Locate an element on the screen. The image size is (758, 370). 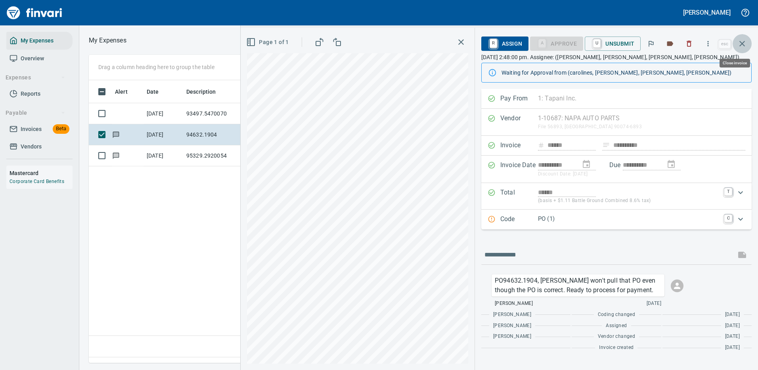
a: T is located at coordinates (729, 192).